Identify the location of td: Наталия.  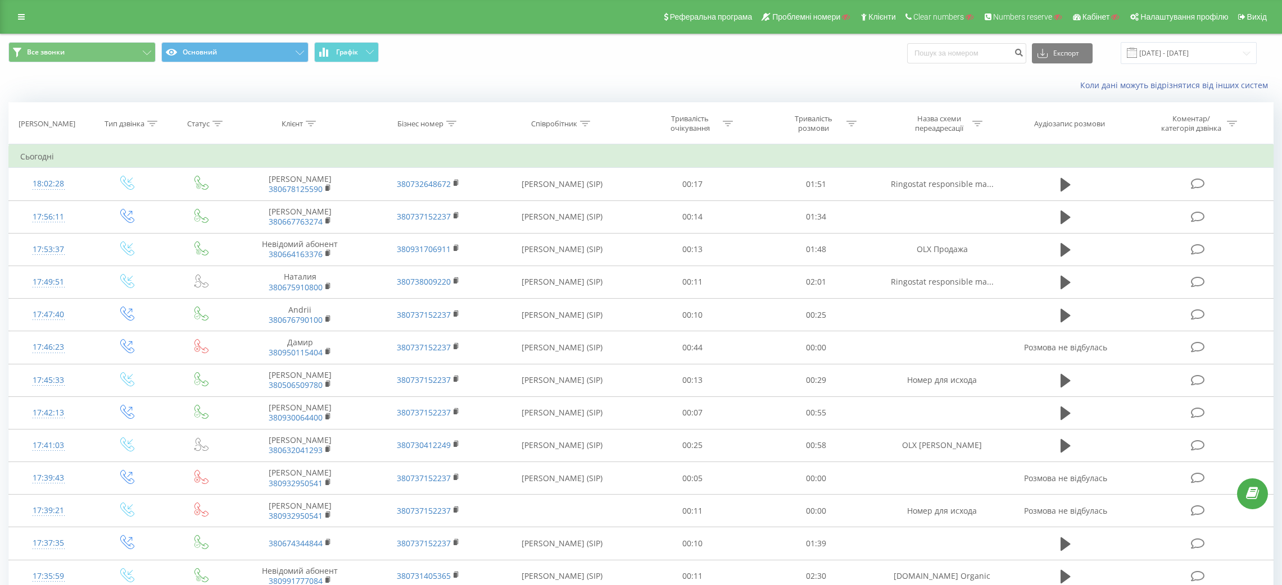
(300, 282).